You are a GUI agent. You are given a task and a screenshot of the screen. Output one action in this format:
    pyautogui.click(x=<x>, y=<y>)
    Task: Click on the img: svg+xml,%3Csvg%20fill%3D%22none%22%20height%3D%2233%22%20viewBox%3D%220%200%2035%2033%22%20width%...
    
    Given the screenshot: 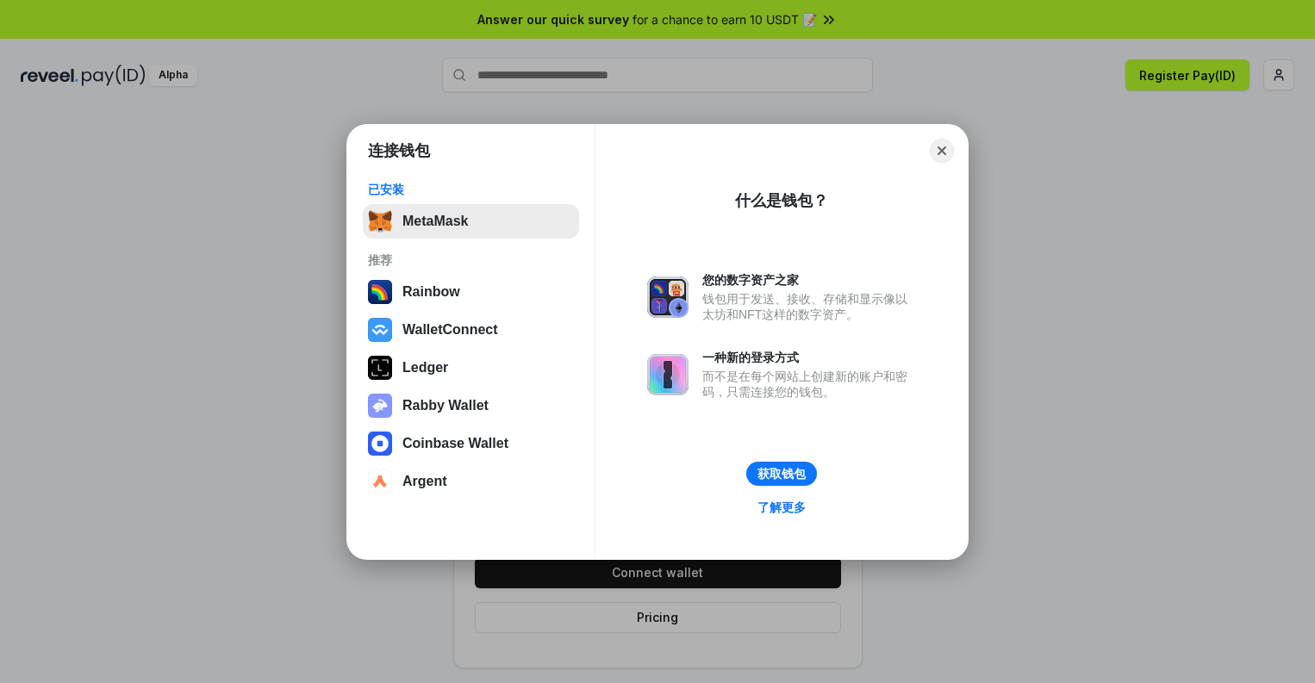 What is the action you would take?
    pyautogui.click(x=380, y=221)
    